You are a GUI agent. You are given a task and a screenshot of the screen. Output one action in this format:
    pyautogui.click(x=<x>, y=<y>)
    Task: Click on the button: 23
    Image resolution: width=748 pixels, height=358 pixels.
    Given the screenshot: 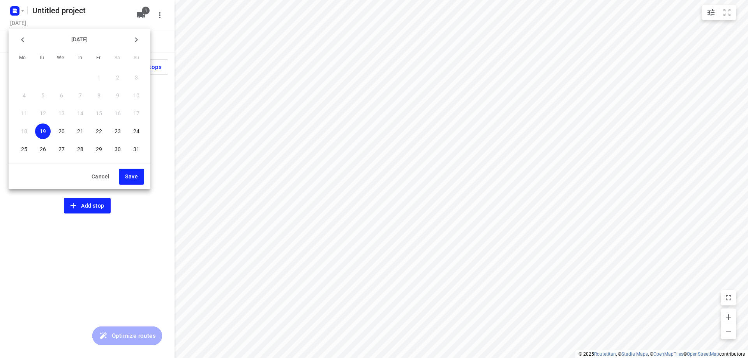 What is the action you would take?
    pyautogui.click(x=118, y=131)
    